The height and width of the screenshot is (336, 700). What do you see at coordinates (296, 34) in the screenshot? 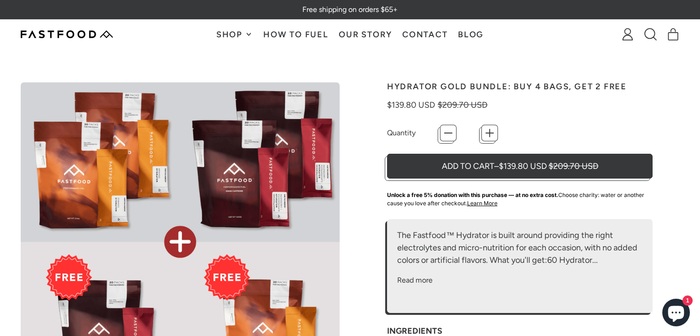
I see `a: How To Fuel` at bounding box center [296, 34].